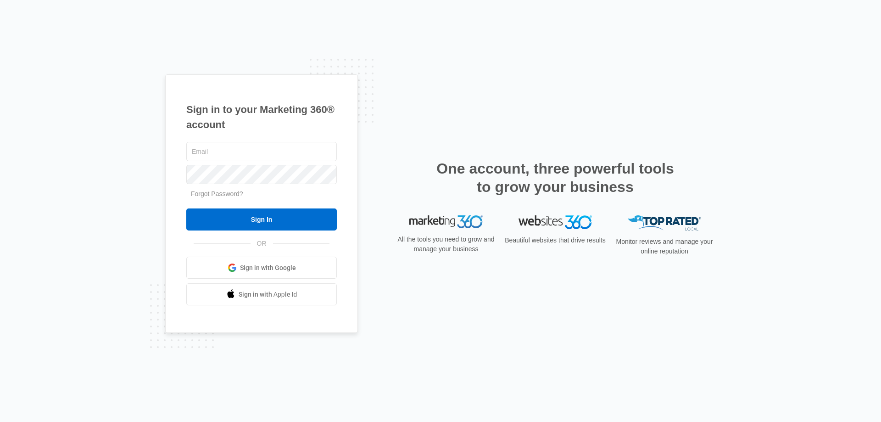  Describe the element at coordinates (268, 294) in the screenshot. I see `span: Sign in with Apple Id` at that location.